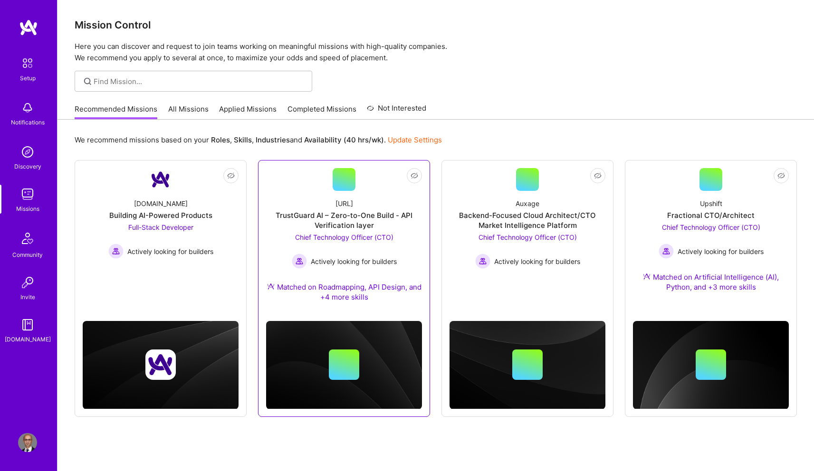  Describe the element at coordinates (711, 203) in the screenshot. I see `div: Upshift` at that location.